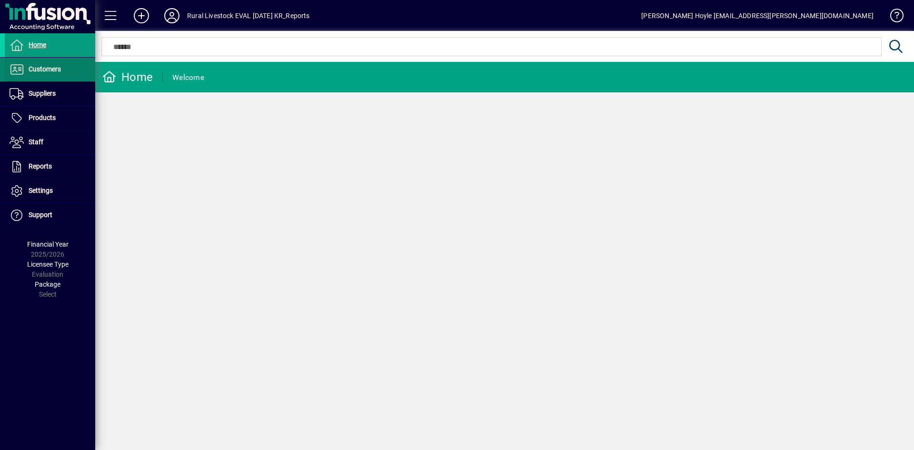 Image resolution: width=914 pixels, height=450 pixels. Describe the element at coordinates (42, 93) in the screenshot. I see `span: Suppliers` at that location.